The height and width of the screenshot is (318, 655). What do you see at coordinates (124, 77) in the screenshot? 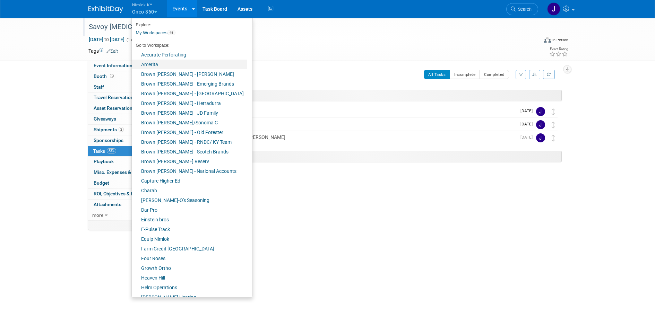
I see `a: Booth` at bounding box center [124, 77].